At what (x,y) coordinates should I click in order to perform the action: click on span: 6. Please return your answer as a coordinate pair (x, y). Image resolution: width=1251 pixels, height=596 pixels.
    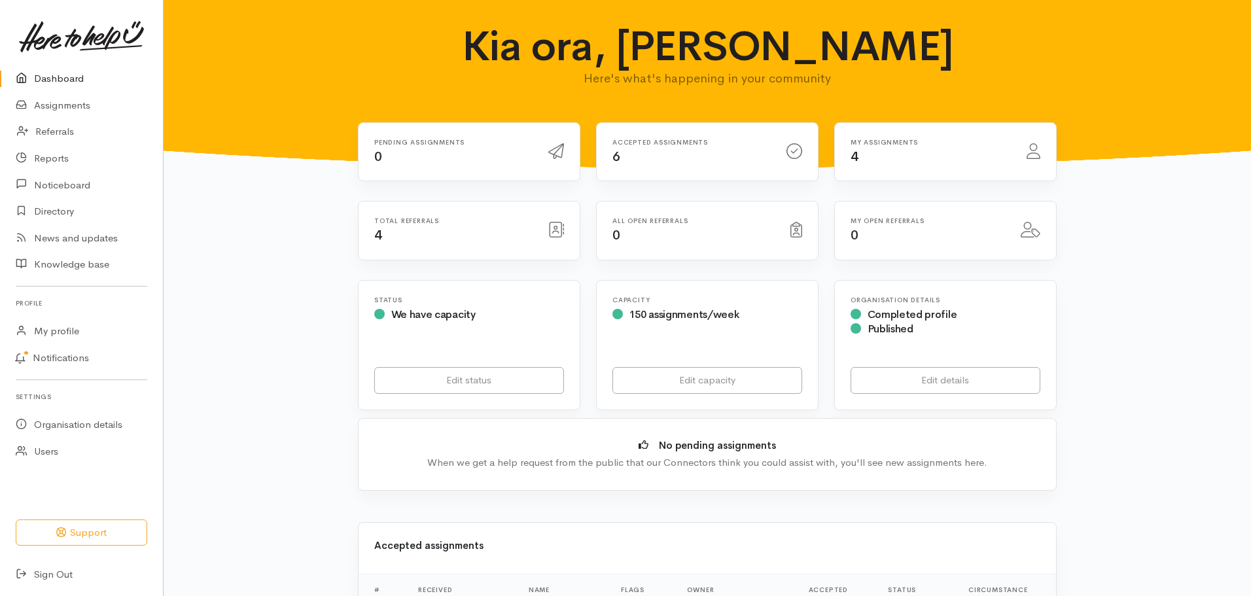
    Looking at the image, I should click on (616, 156).